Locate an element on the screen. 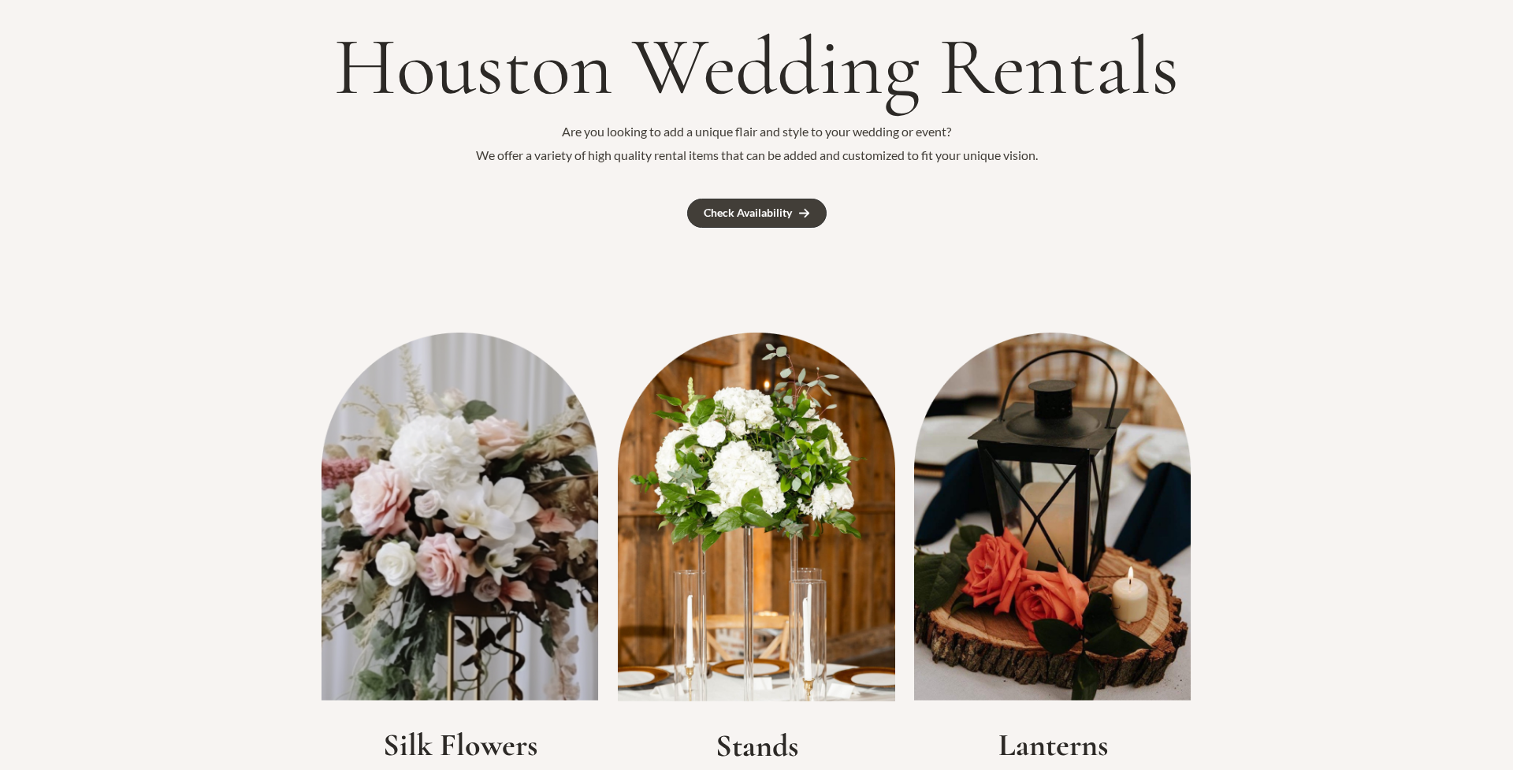 The image size is (1513, 770). h2: Lanterns is located at coordinates (1053, 744).